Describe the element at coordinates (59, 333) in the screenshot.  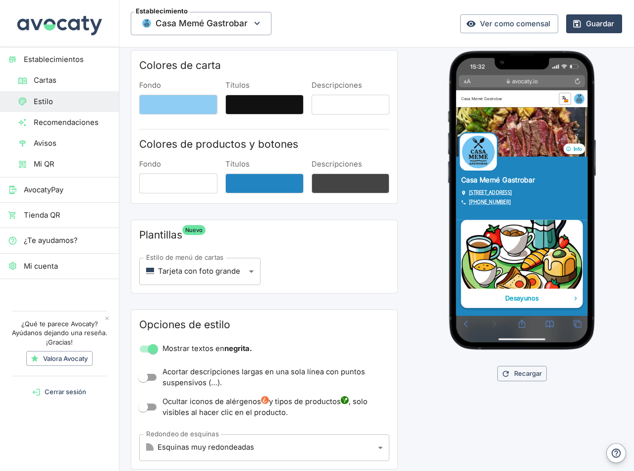
I see `p: ¿Qué te parece Avocaty? Ayúdanos dejando una reseña. ¡Gracias!` at that location.